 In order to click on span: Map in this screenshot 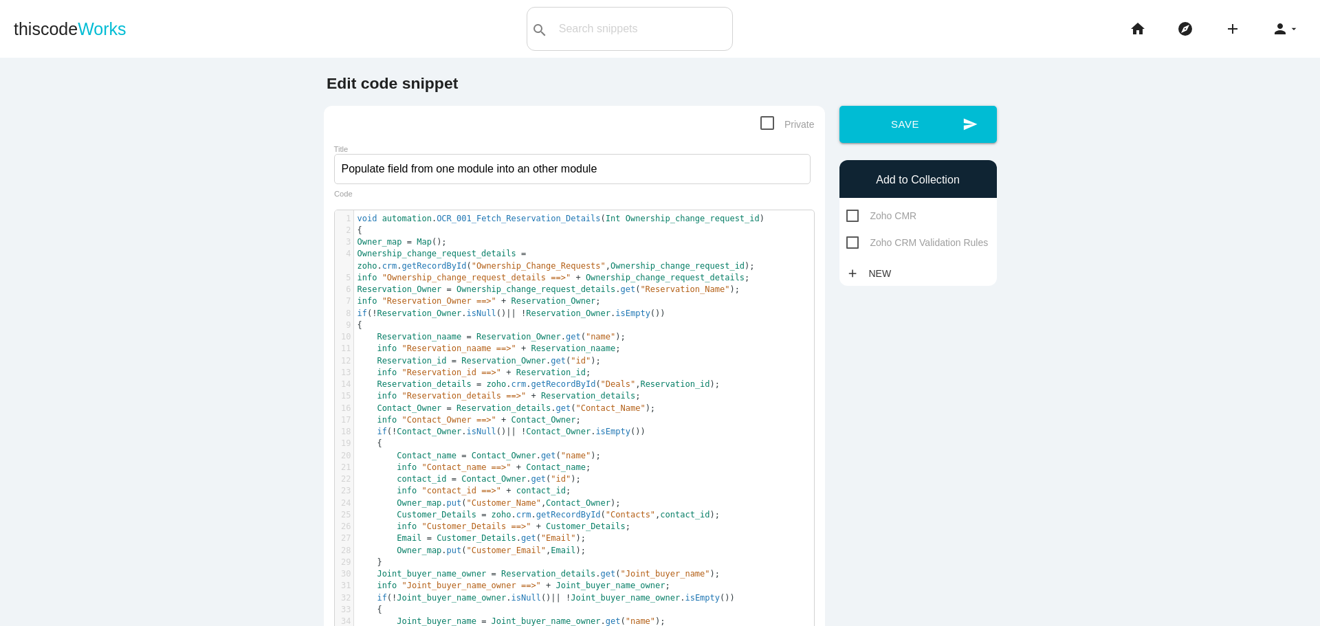, I will do `click(424, 242)`.